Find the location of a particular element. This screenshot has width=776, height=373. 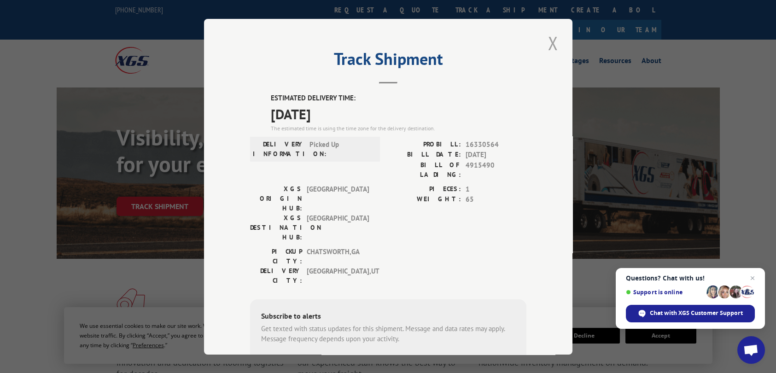

label: WEIGHT: is located at coordinates (424, 199).